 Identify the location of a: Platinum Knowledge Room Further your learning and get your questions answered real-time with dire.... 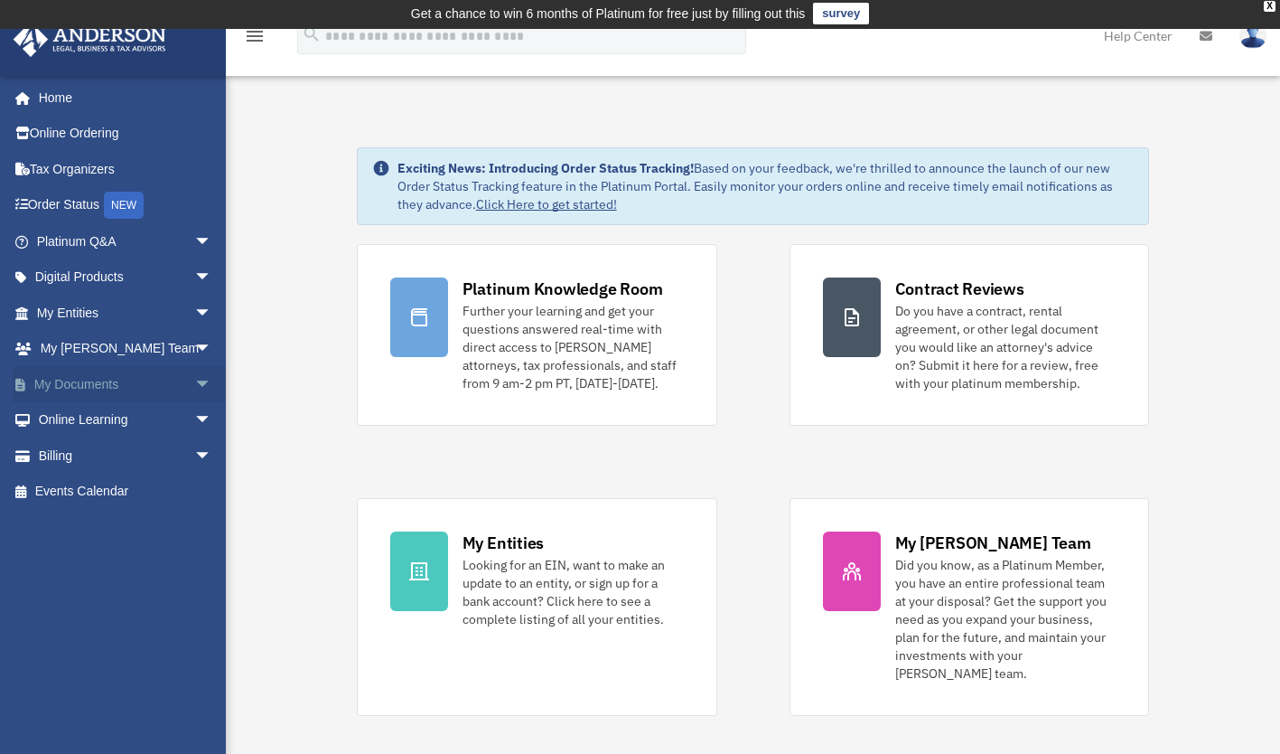
(537, 334).